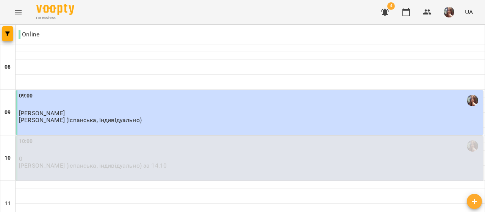  I want to click on h6: 10, so click(8, 158).